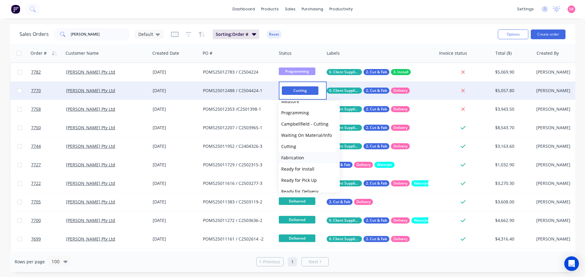 This screenshot has width=585, height=277. Describe the element at coordinates (292, 158) in the screenshot. I see `span: Fabrication` at that location.